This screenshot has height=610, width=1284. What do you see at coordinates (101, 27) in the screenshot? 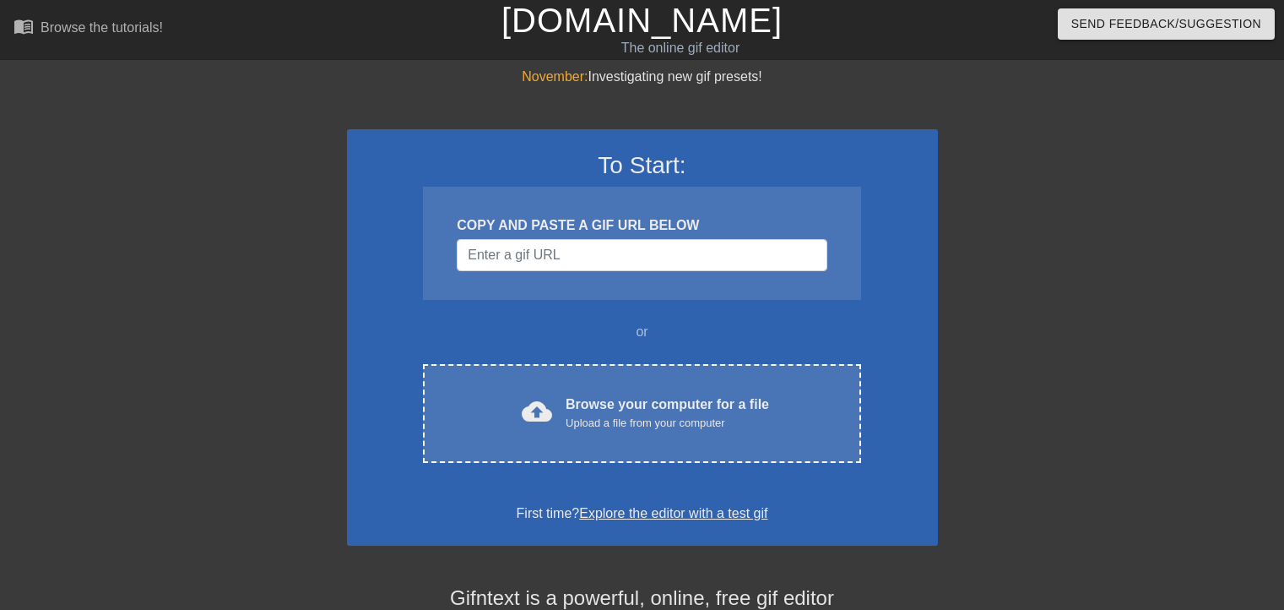
I see `div: Browse the tutorials!` at bounding box center [101, 27].